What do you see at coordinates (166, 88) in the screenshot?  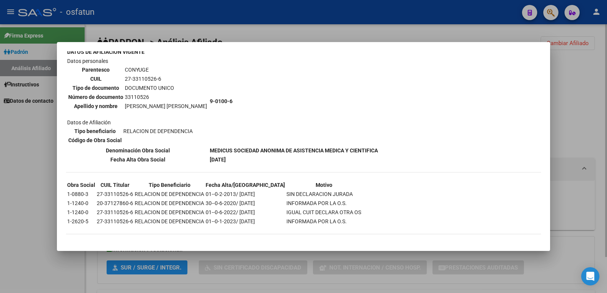 I see `td: DOCUMENTO UNICO` at bounding box center [166, 88].